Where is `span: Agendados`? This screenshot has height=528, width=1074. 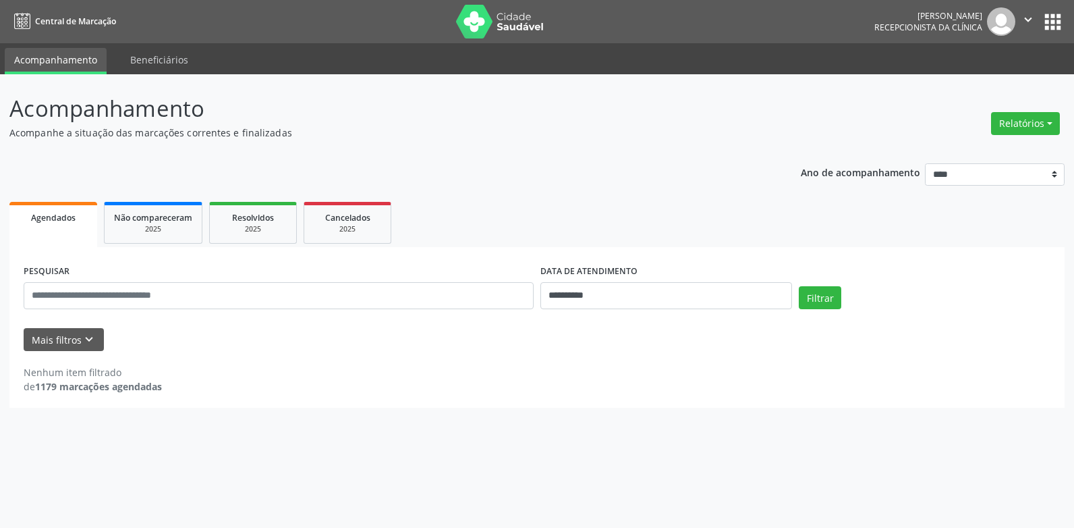
span: Agendados is located at coordinates (53, 217).